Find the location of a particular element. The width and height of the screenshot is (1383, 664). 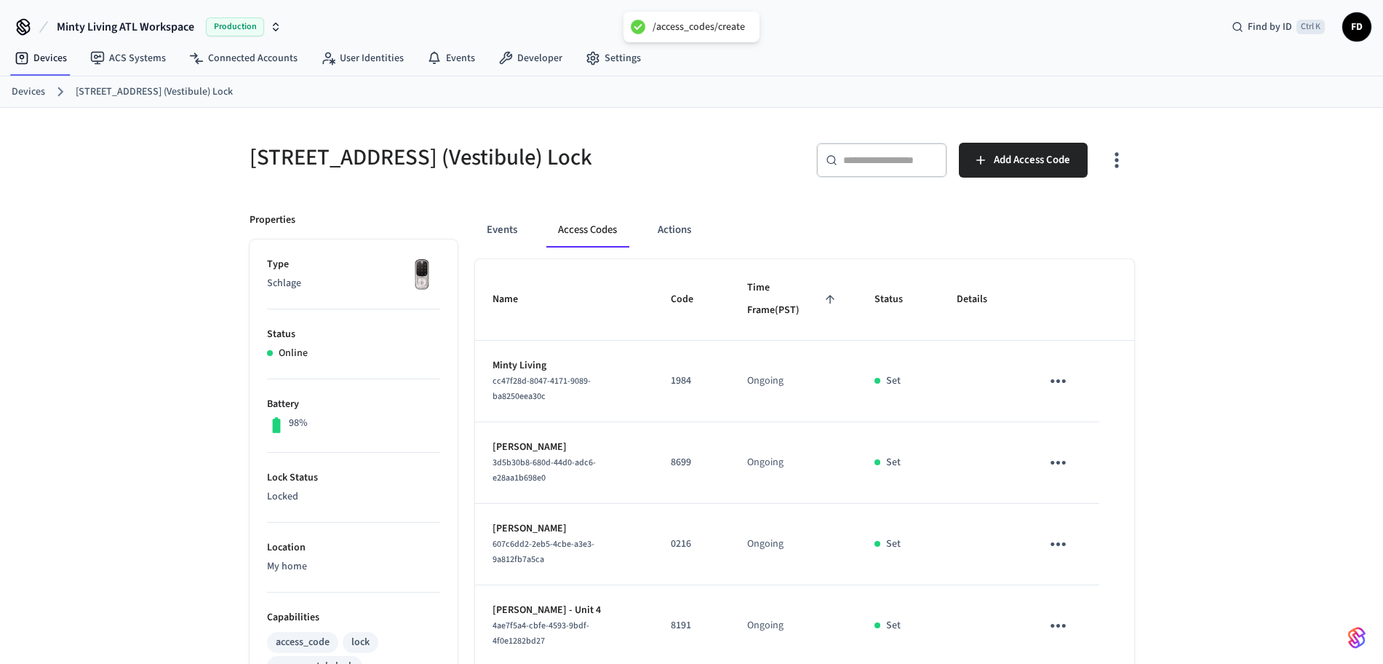

button: FD is located at coordinates (1357, 27).